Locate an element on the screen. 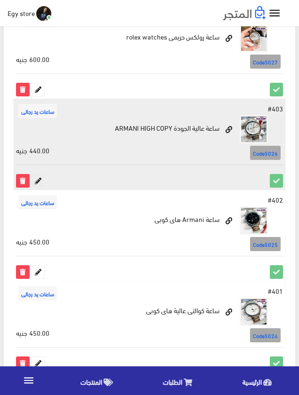 This screenshot has height=395, width=299. span: Code5027 is located at coordinates (265, 62).